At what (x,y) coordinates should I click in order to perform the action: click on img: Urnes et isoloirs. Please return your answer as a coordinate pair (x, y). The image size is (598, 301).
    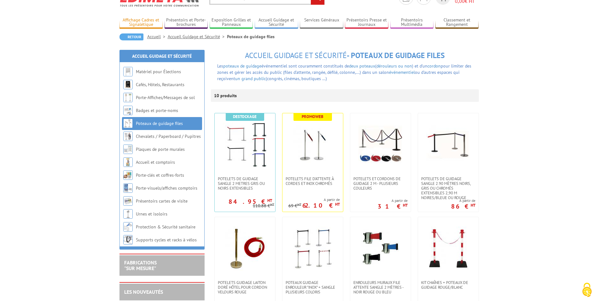
    Looking at the image, I should click on (128, 214).